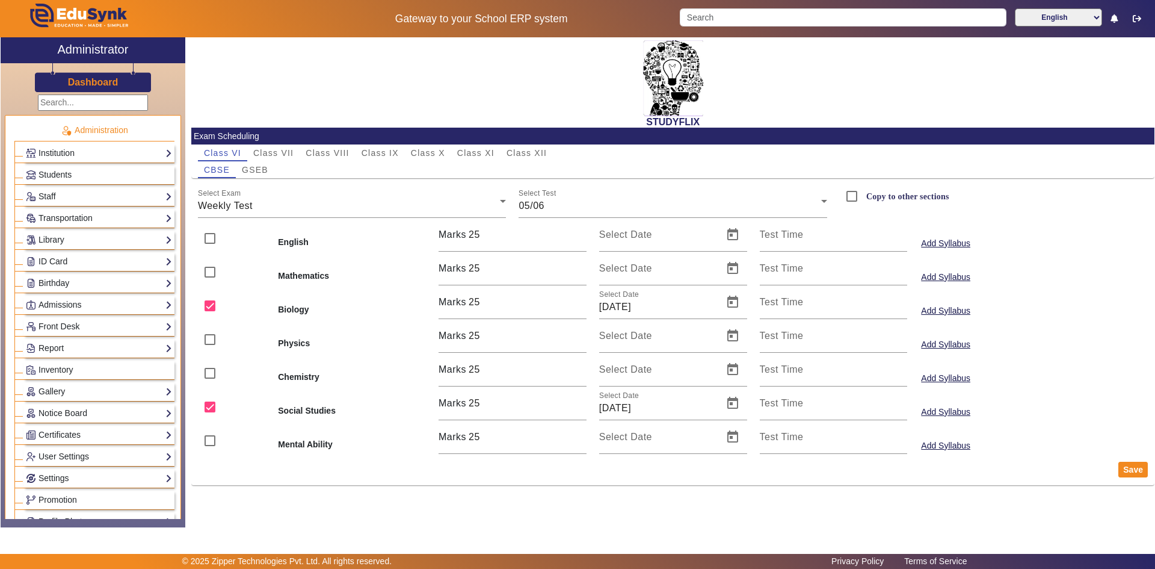 This screenshot has height=569, width=1155. What do you see at coordinates (94, 130) in the screenshot?
I see `p: Administration` at bounding box center [94, 130].